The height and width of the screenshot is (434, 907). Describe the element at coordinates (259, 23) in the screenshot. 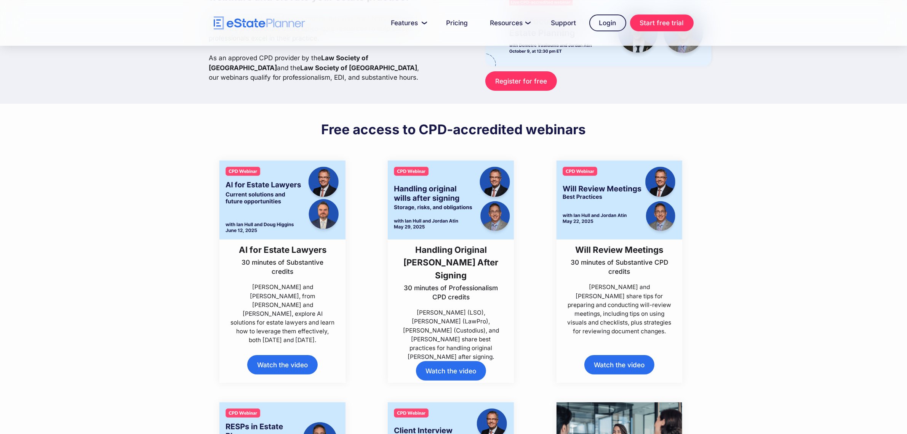

I see `a: home` at that location.